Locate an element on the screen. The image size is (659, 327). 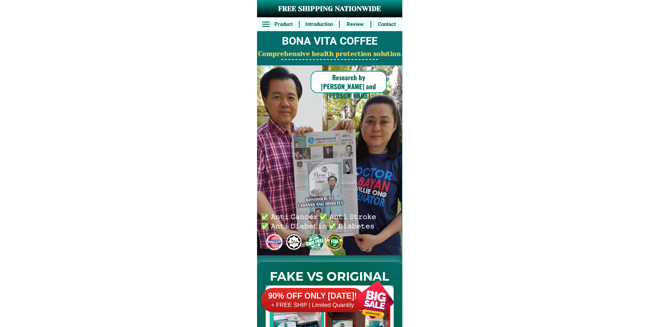
h6: ✅ 𝙰𝚗𝚝𝚒 𝙲𝚊𝚗𝚌𝚎𝚛 ✅ 𝙰𝚗𝚝𝚒 𝚂𝚝𝚛𝚘𝚔𝚎 ✅ 𝙰𝚗𝚝𝚒 𝙳𝚒𝚊𝚋𝚎𝚝𝚒𝚌 ✅ 𝙳𝚒𝚊𝚋𝚎𝚝𝚎𝚜 is located at coordinates (320, 221).